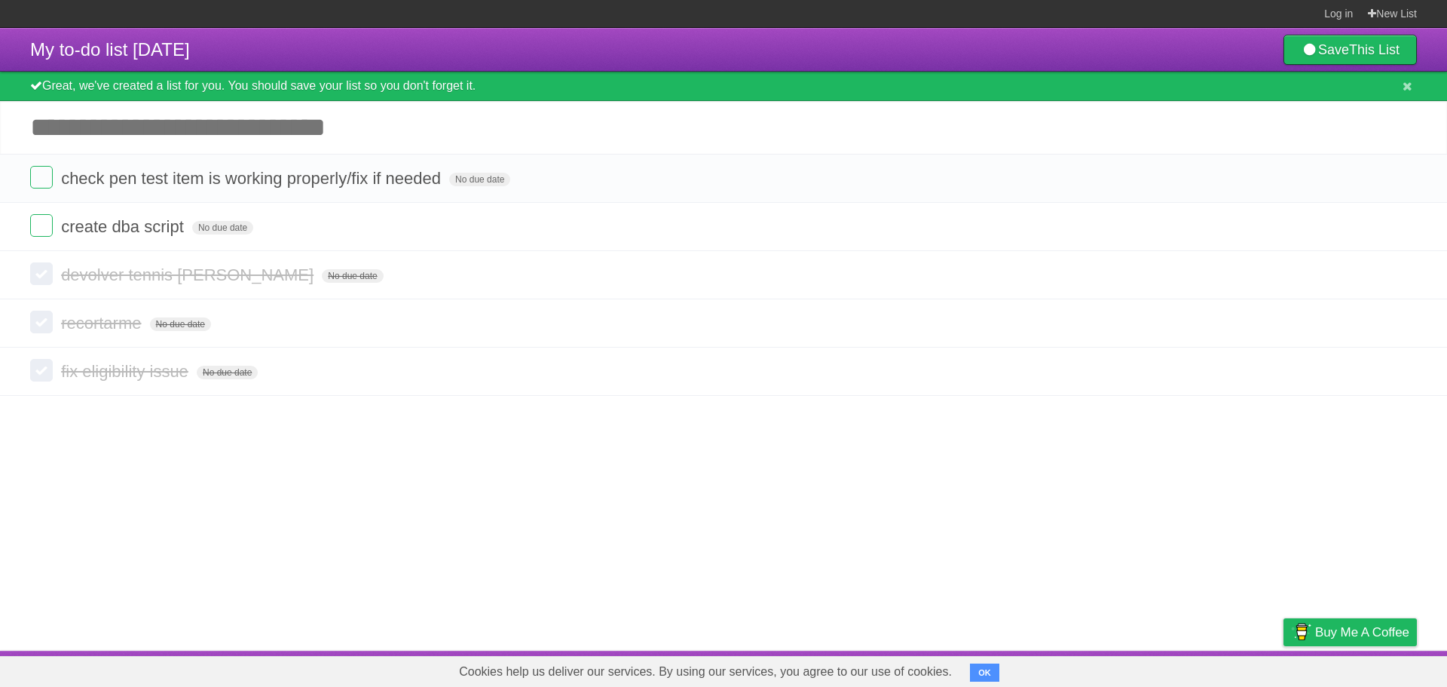 This screenshot has width=1447, height=687. What do you see at coordinates (253, 178) in the screenshot?
I see `span: check pen test item is working properly/fix if needed` at bounding box center [253, 178].